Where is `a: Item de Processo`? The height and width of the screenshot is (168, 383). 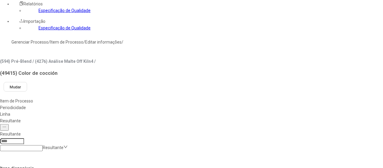
a: Item de Processo is located at coordinates (67, 42).